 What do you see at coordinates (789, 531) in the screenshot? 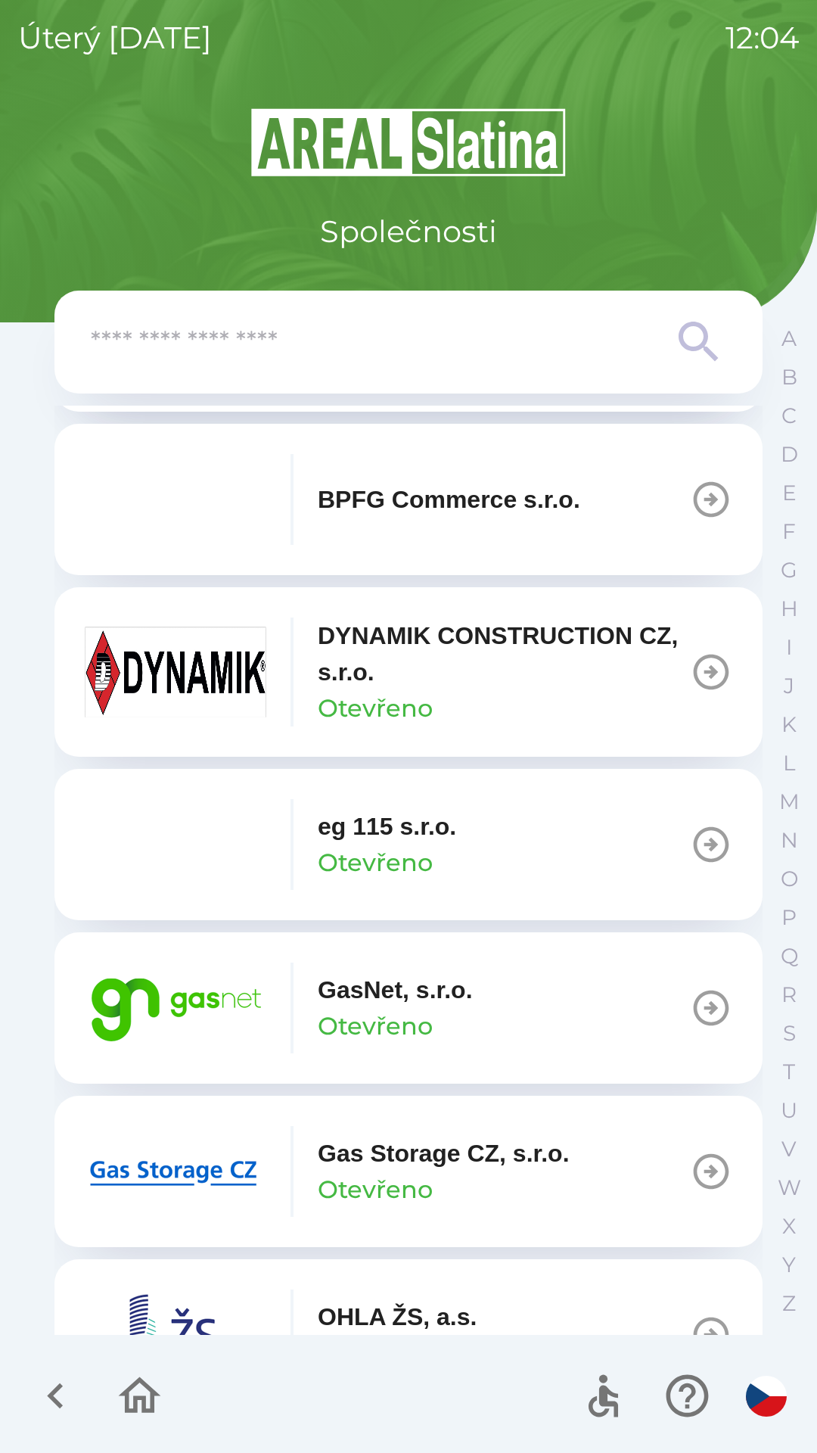
I see `p: F` at bounding box center [789, 531].